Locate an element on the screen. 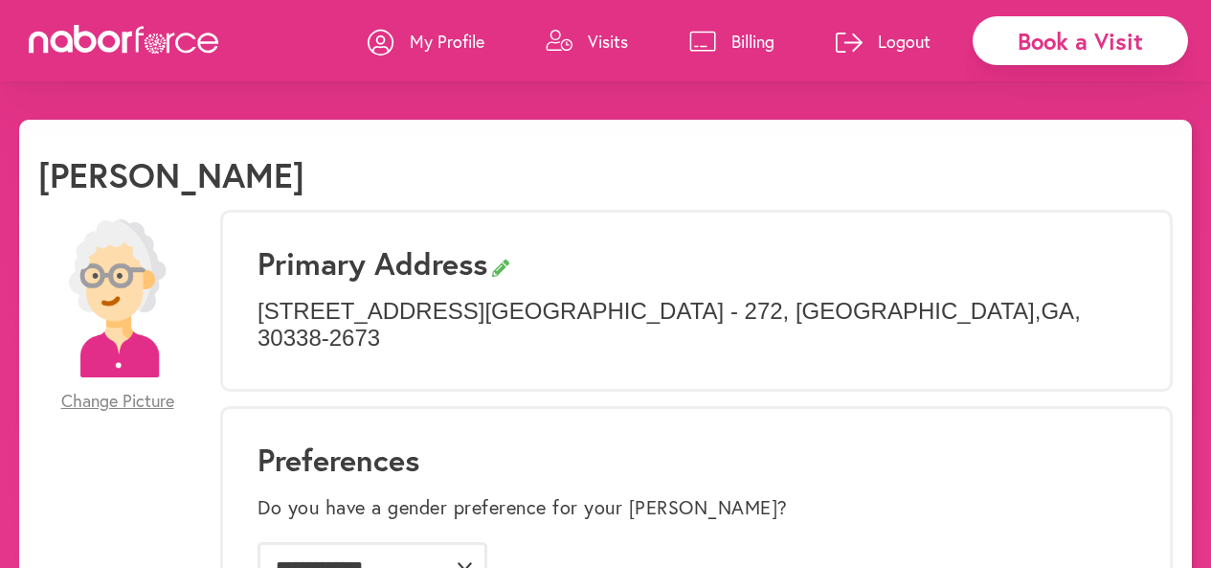  span: Change Picture is located at coordinates (118, 401).